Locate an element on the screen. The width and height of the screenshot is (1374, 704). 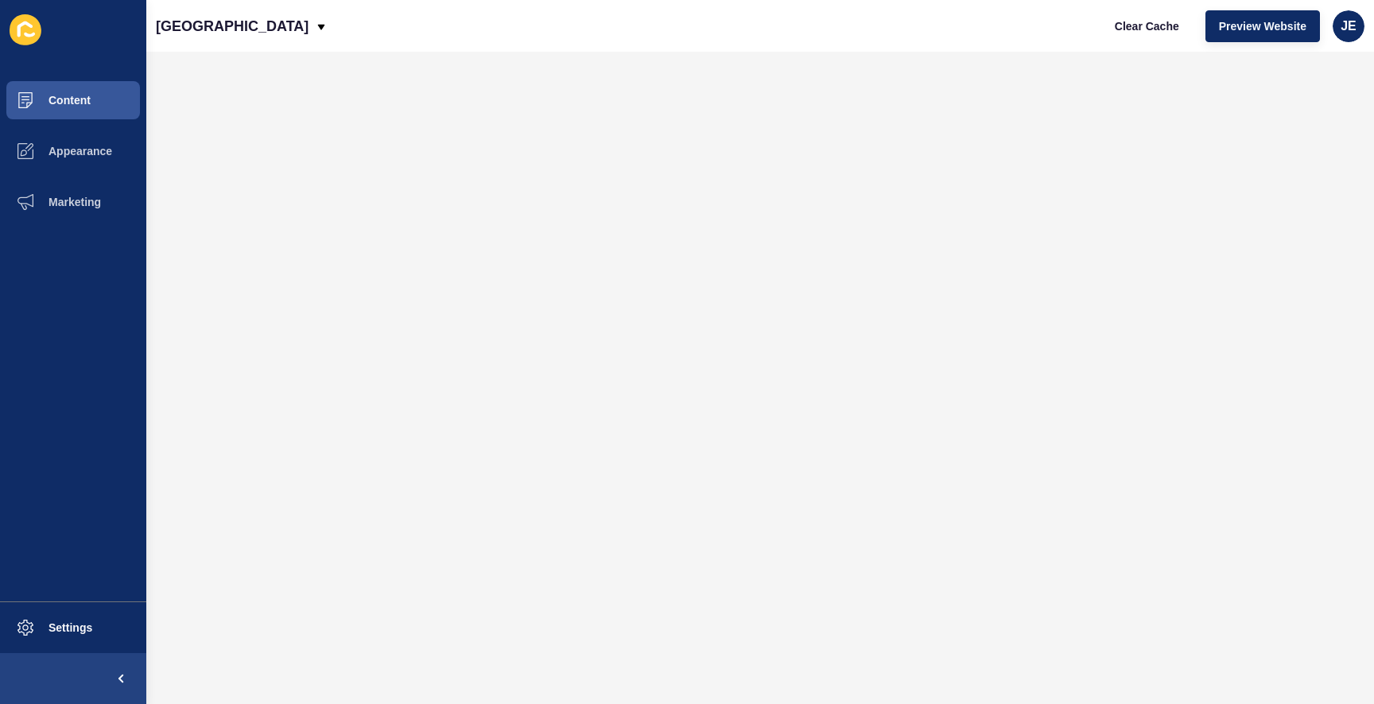
button: Clear Cache is located at coordinates (1147, 26).